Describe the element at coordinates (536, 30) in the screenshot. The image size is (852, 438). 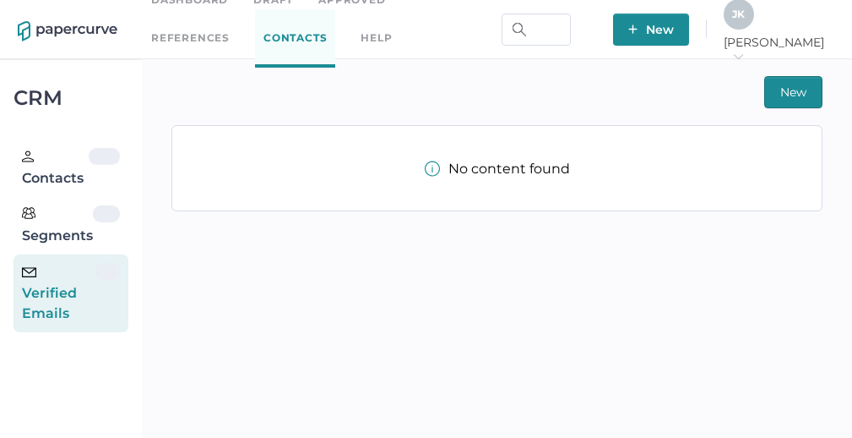
I see `input: Search Workspace` at that location.